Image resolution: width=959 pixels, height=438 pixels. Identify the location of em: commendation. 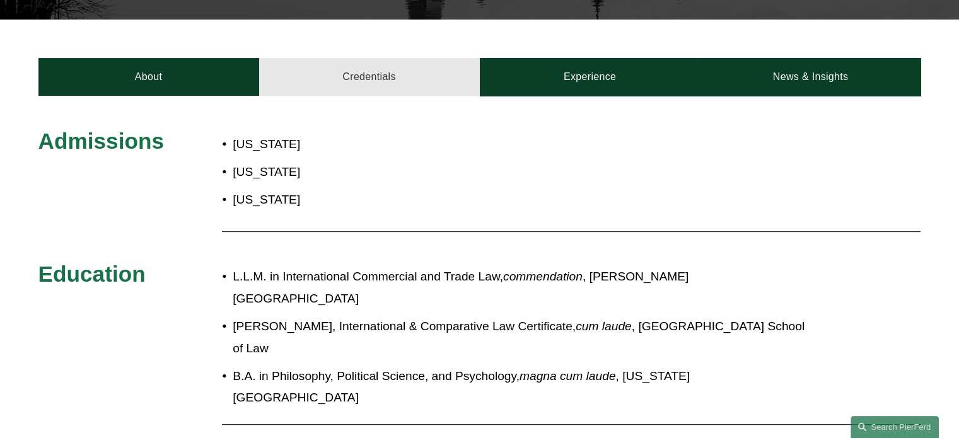
(543, 276).